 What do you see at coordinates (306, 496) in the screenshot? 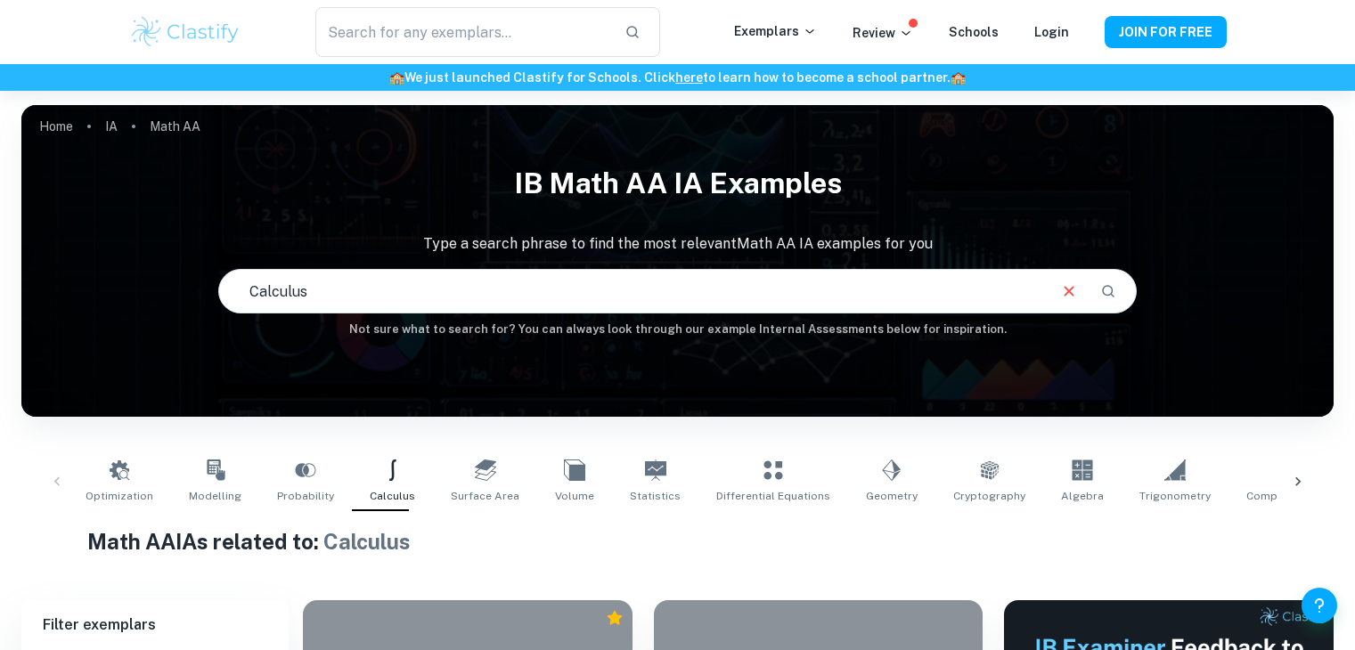
I see `span: Probability` at bounding box center [306, 496].